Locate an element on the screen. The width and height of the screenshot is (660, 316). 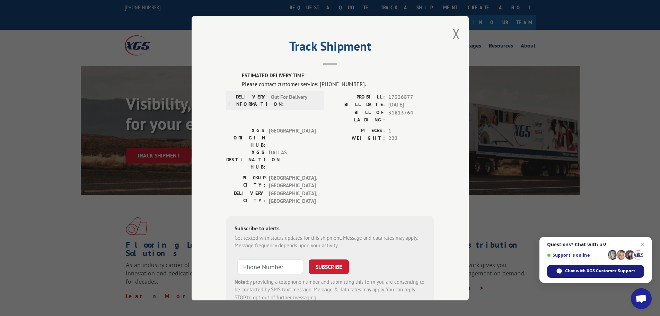
label: BILL DATE: is located at coordinates (358, 105).